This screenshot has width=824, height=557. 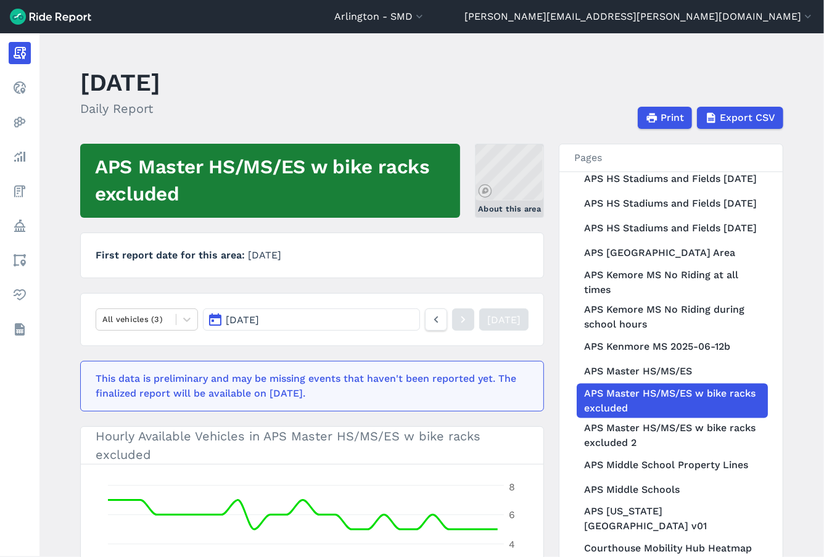 I want to click on span: Print, so click(x=672, y=118).